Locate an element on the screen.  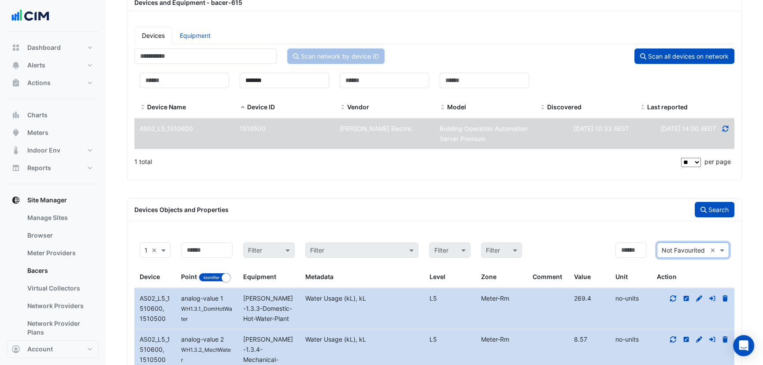
button: Actions is located at coordinates (53, 83).